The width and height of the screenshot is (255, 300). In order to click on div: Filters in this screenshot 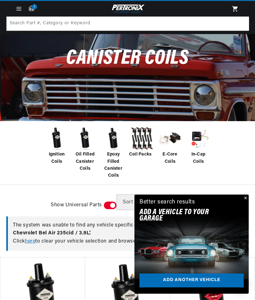, I will do `click(224, 202)`.